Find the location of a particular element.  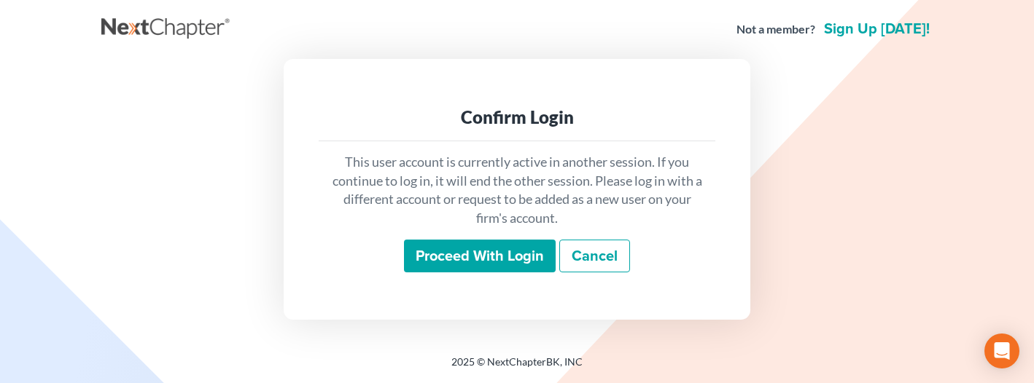

div: Confirm Login is located at coordinates (517, 117).